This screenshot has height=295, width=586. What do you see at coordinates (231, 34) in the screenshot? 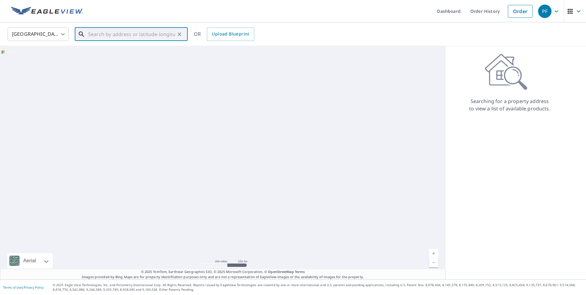
I see `span: Upload Blueprint` at bounding box center [231, 34].